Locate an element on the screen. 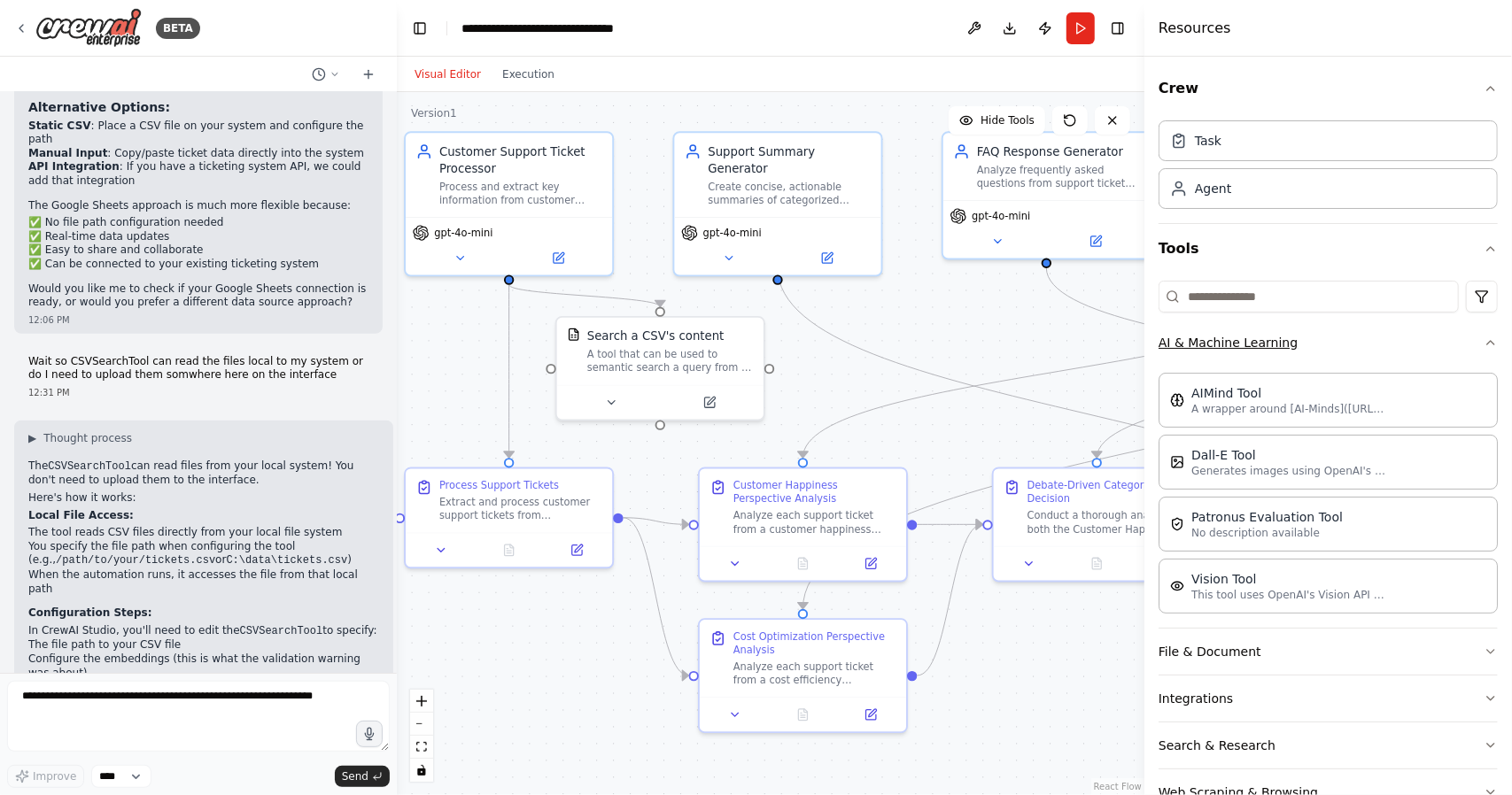 The width and height of the screenshot is (1512, 795). div: Debate-Driven Categorization DecisionConduct a thorough analysis of both the Customer Happiness A... is located at coordinates (1096, 525).